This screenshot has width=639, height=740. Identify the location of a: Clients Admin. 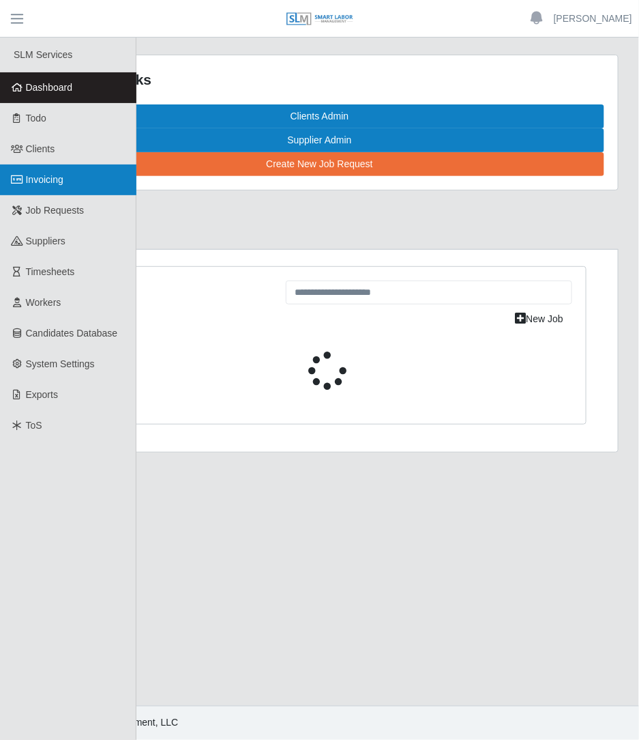
(319, 116).